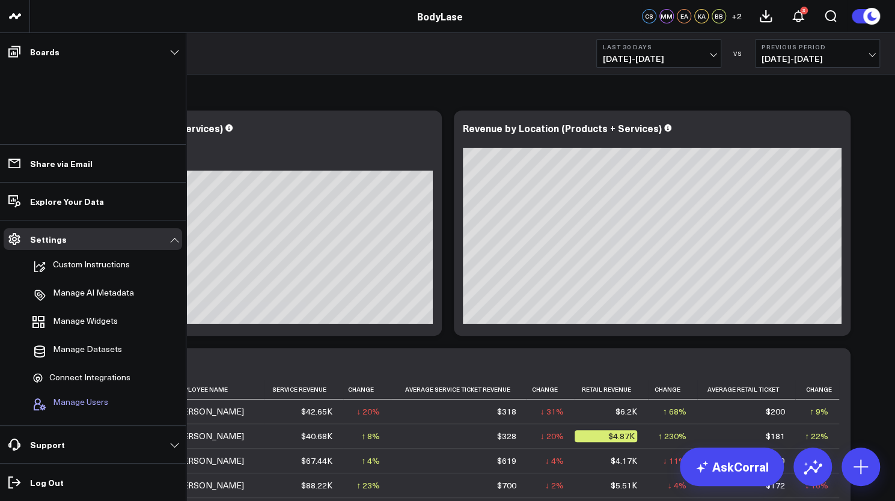  I want to click on th: Retail Revenue, so click(611, 389).